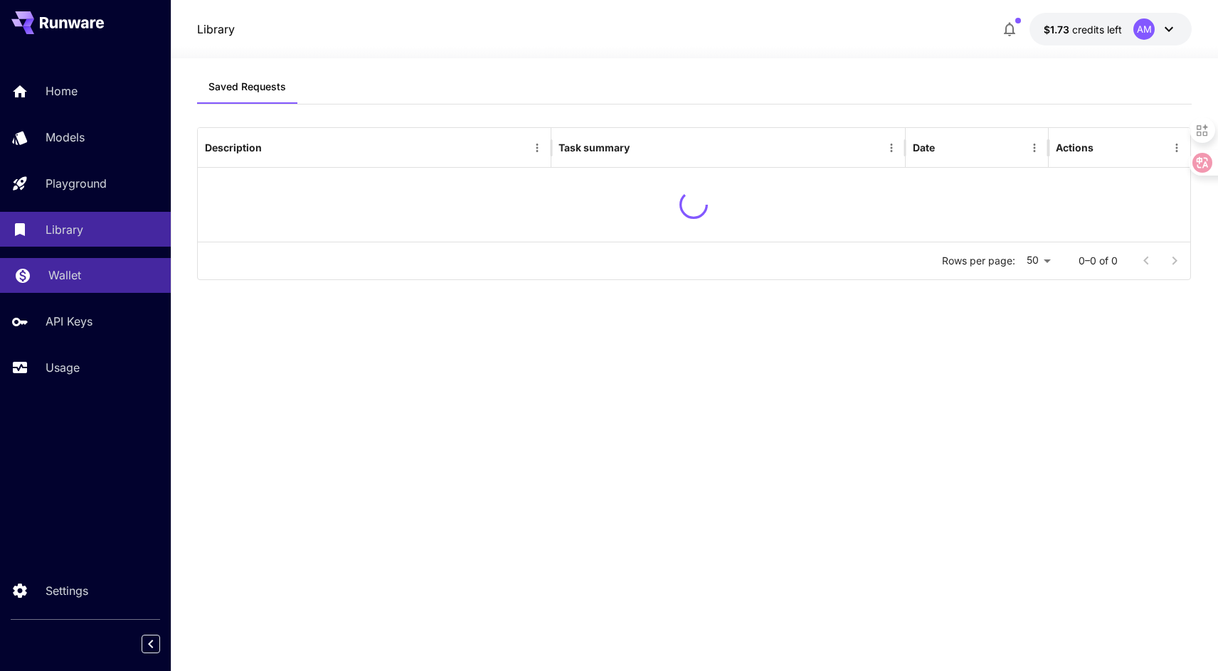  What do you see at coordinates (978, 261) in the screenshot?
I see `p: Rows per page:` at bounding box center [978, 261].